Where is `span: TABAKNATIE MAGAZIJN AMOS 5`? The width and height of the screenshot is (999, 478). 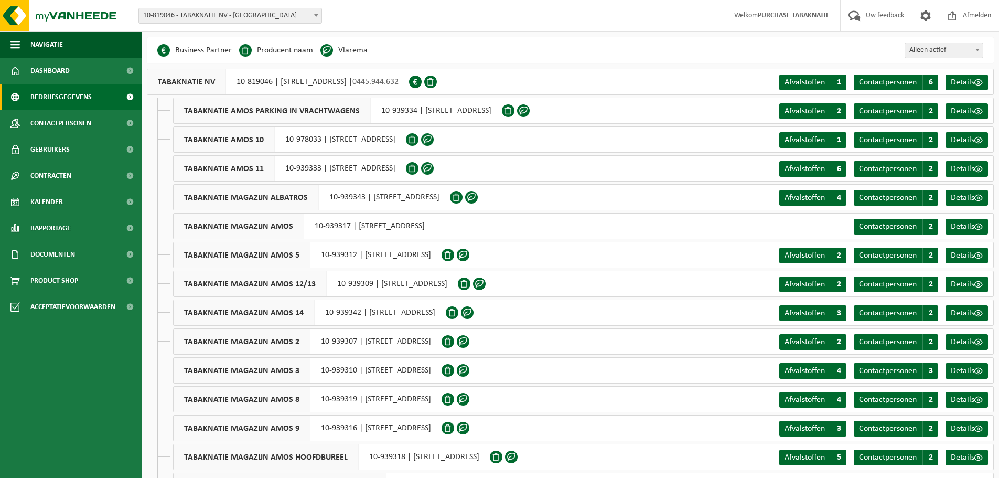 span: TABAKNATIE MAGAZIJN AMOS 5 is located at coordinates (242, 255).